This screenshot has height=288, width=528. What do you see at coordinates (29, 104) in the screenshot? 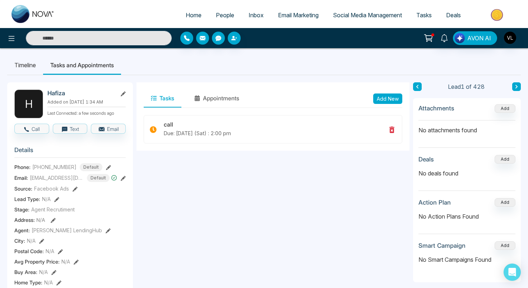
I see `div: H` at bounding box center [29, 104].